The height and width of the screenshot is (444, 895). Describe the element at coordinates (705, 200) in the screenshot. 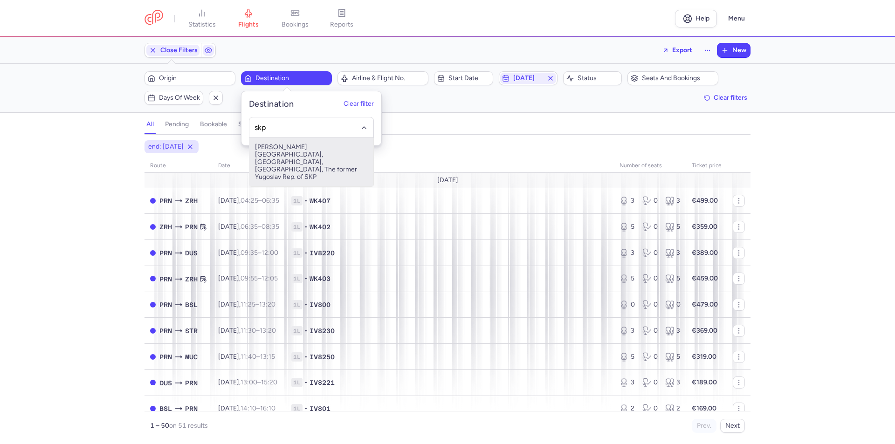

I see `strong: €499.00` at that location.